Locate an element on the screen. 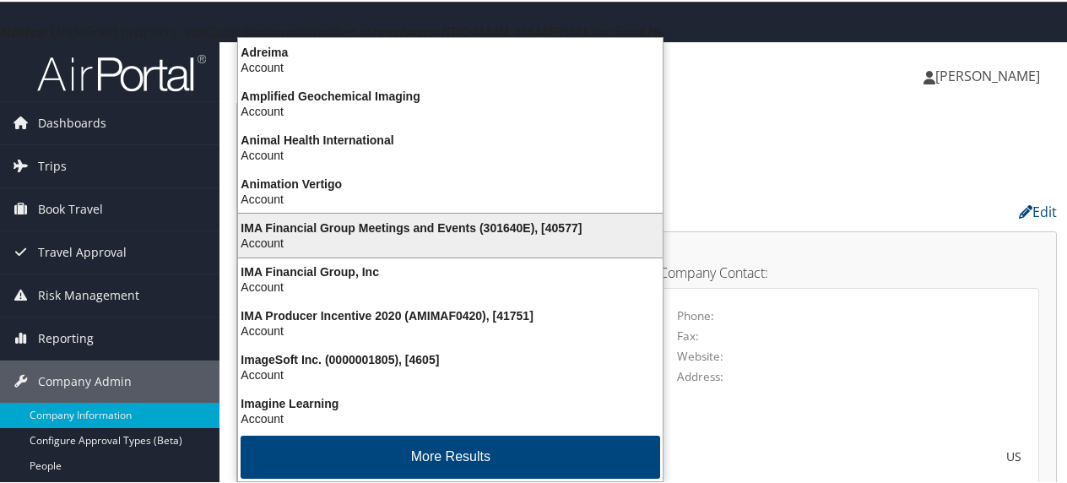 This screenshot has width=1067, height=483. h4: Company Contact: is located at coordinates (849, 271).